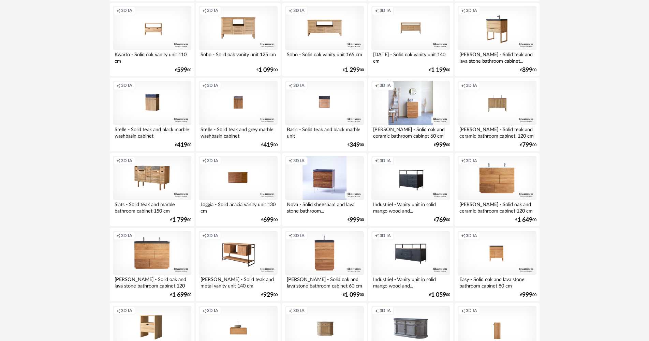 The height and width of the screenshot is (341, 649). Describe the element at coordinates (324, 190) in the screenshot. I see `a: Creation icon 3D IA Nova - Solid sheesham and lava stone bathroom... €99900` at that location.